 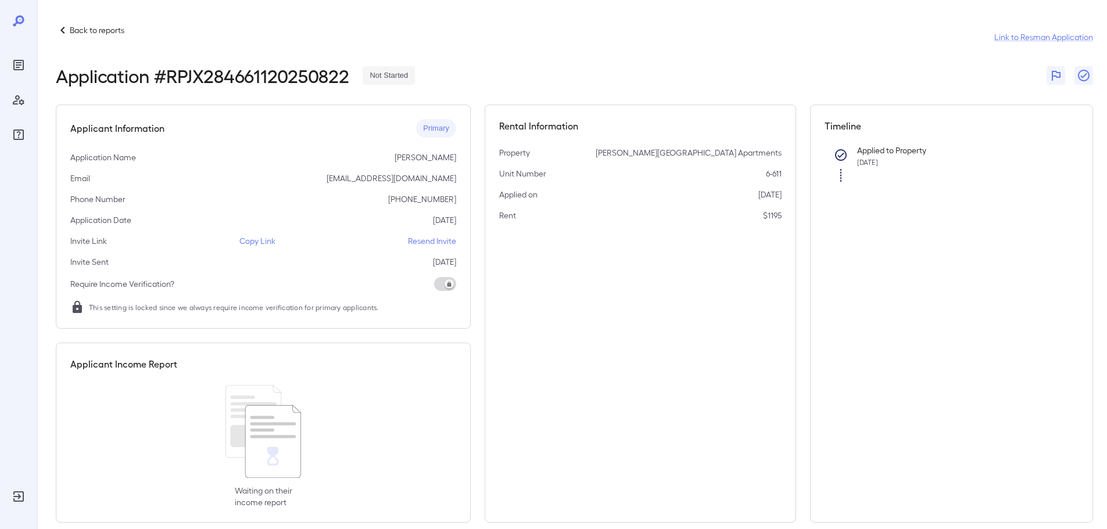 I want to click on button: Flag Report, so click(x=1056, y=76).